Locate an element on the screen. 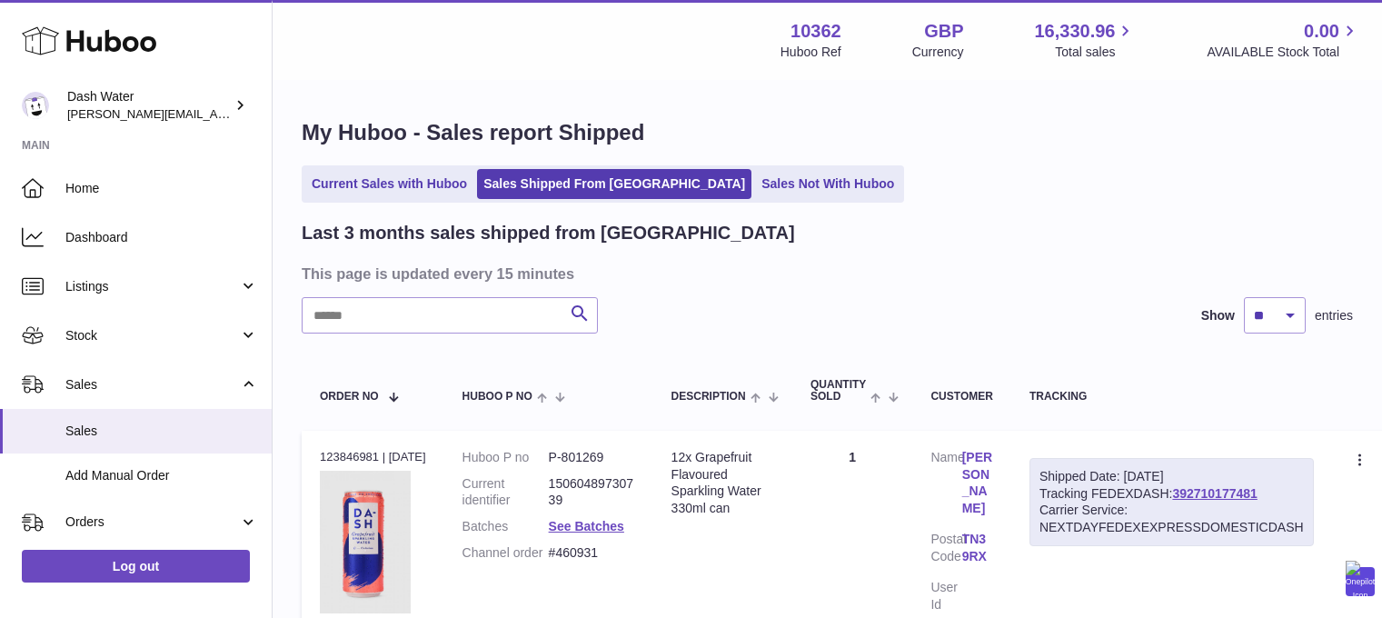 The image size is (1382, 618). span: Order No is located at coordinates (349, 396).